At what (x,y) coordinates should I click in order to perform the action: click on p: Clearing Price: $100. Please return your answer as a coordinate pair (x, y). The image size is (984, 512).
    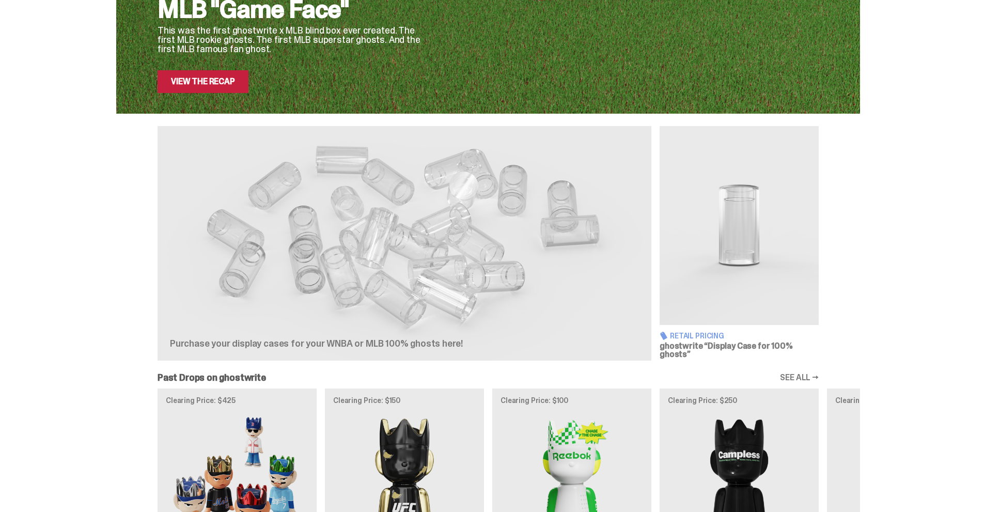
    Looking at the image, I should click on (572, 400).